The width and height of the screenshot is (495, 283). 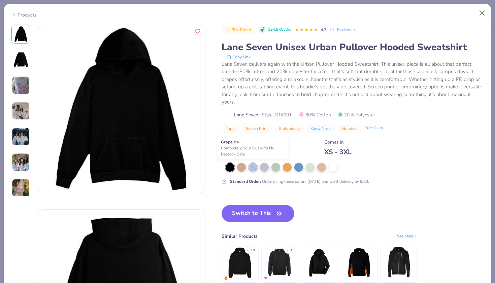 I want to click on div: 4.7 Stars, so click(x=307, y=30).